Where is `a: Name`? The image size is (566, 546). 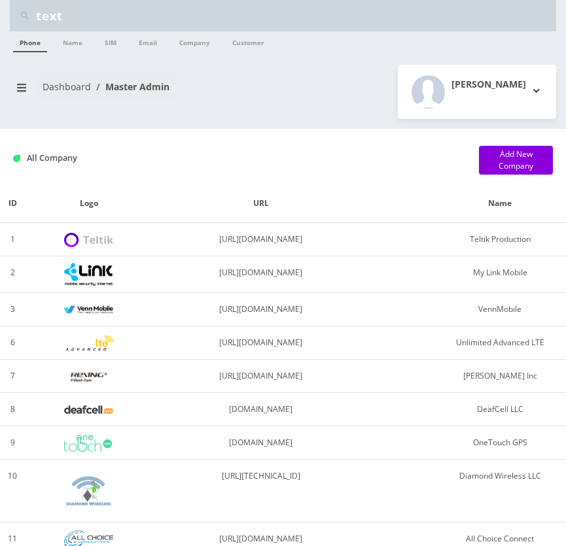 a: Name is located at coordinates (73, 41).